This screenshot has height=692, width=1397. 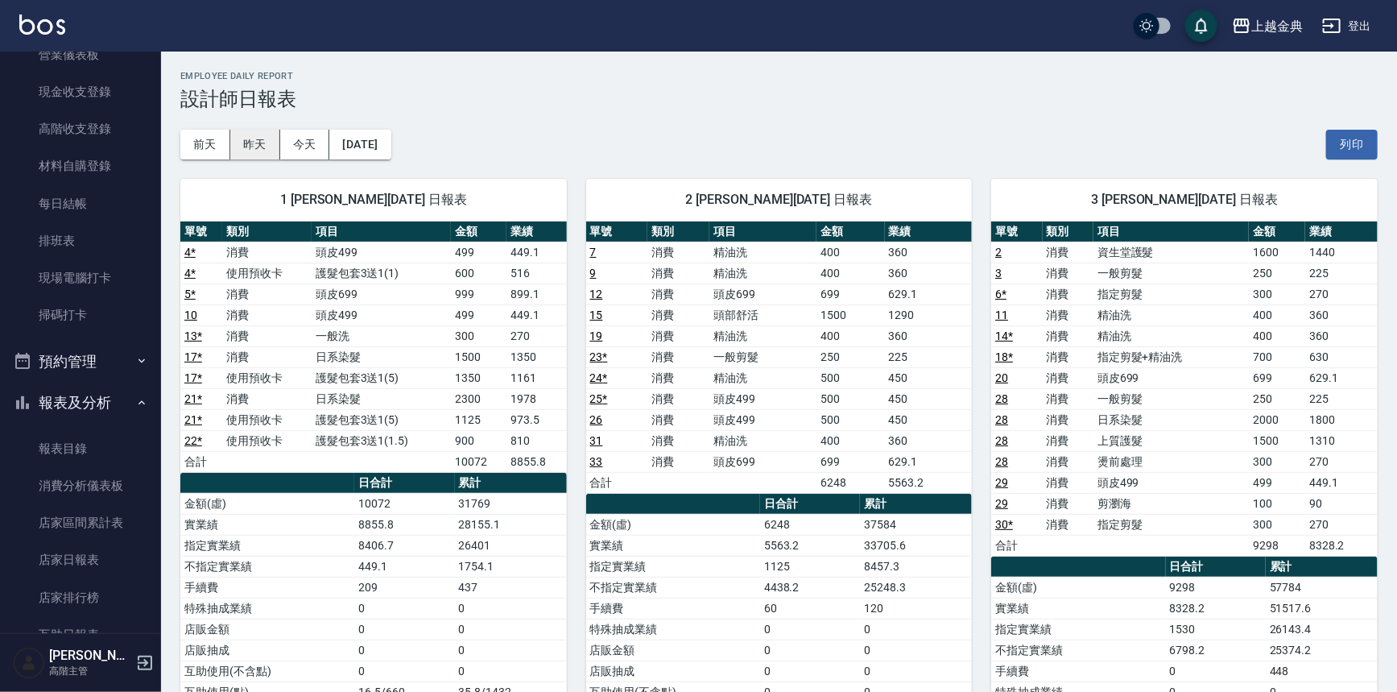 What do you see at coordinates (929, 482) in the screenshot?
I see `td: 5563.2` at bounding box center [929, 482].